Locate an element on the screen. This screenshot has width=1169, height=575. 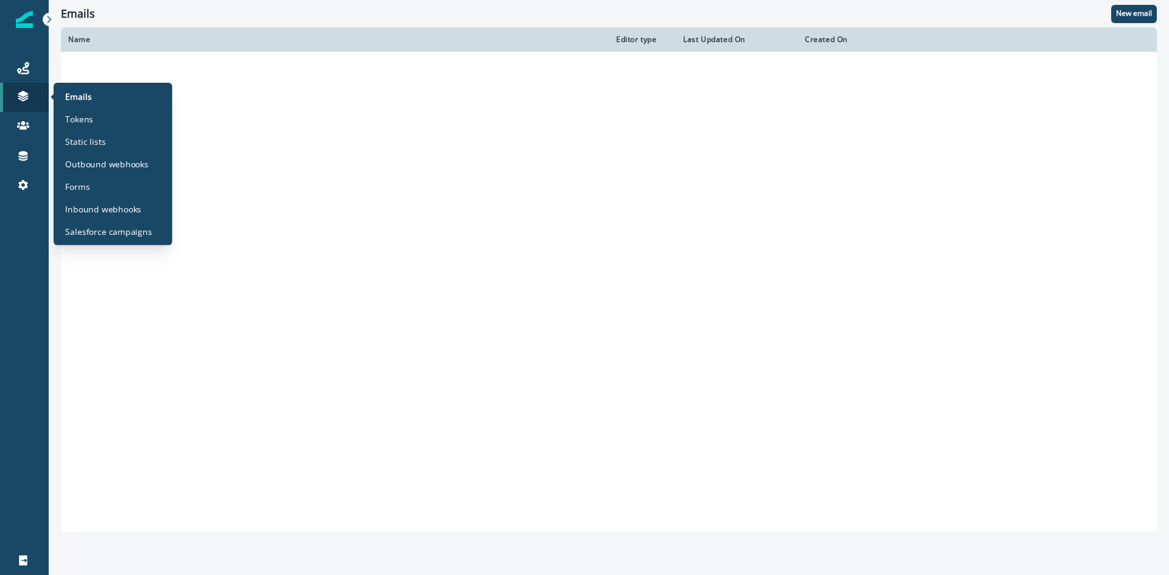
div: Created On is located at coordinates (858, 40).